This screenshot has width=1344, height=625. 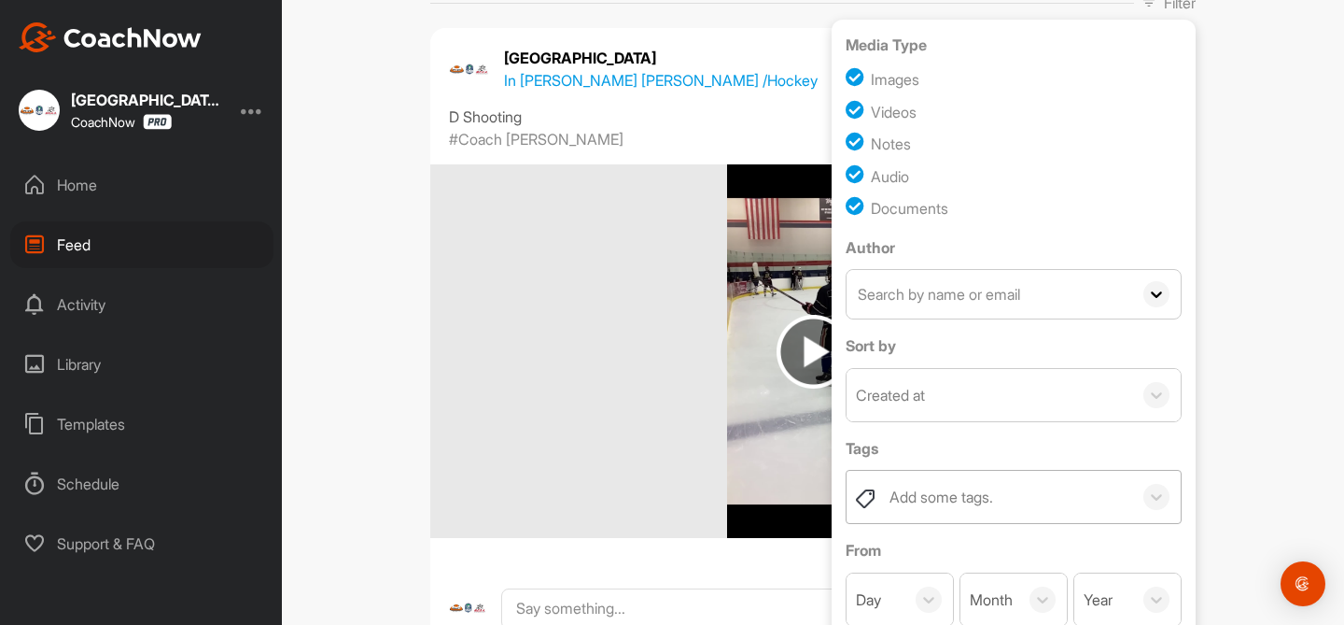 I want to click on div: Month, so click(x=991, y=599).